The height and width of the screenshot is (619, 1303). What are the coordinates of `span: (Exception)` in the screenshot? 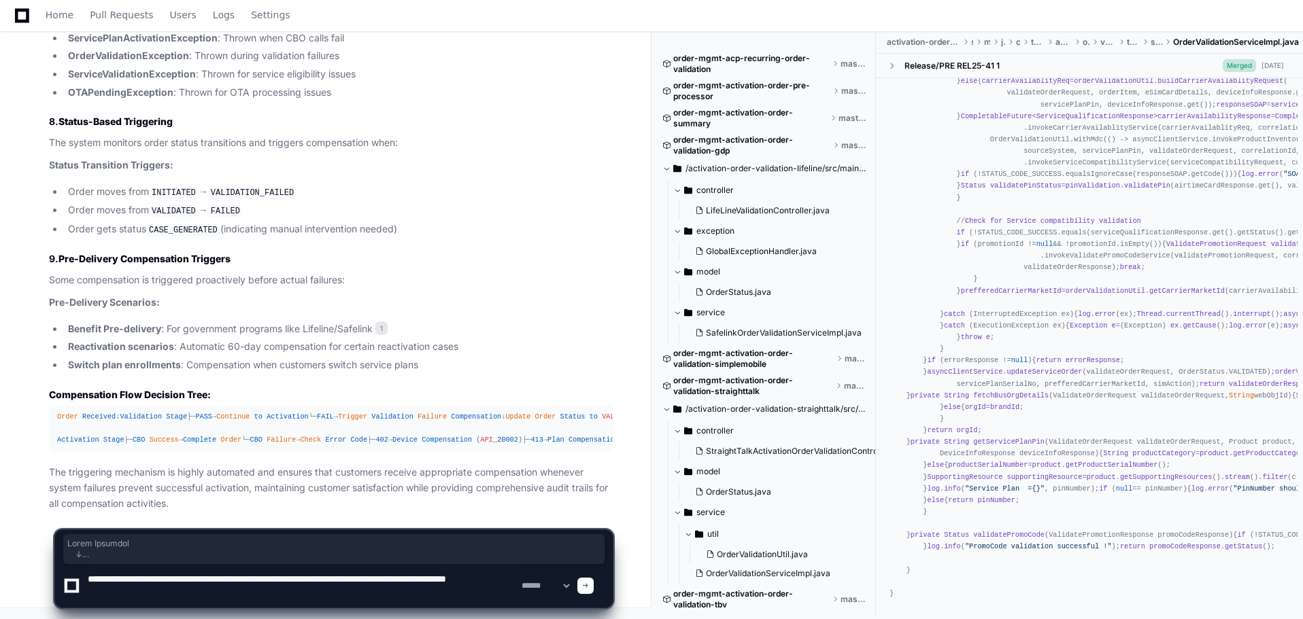 It's located at (1143, 326).